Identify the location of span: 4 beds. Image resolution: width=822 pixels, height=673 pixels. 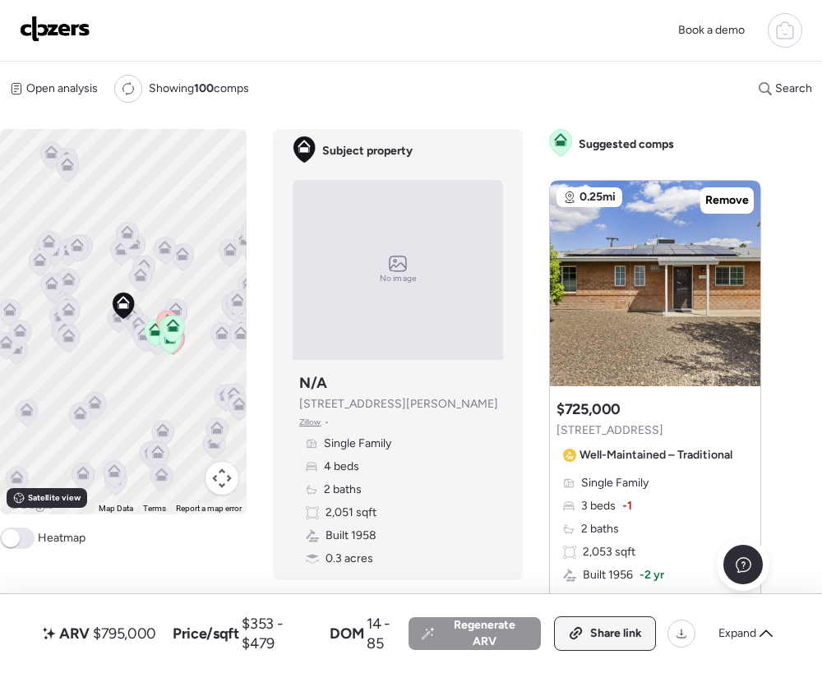
(341, 467).